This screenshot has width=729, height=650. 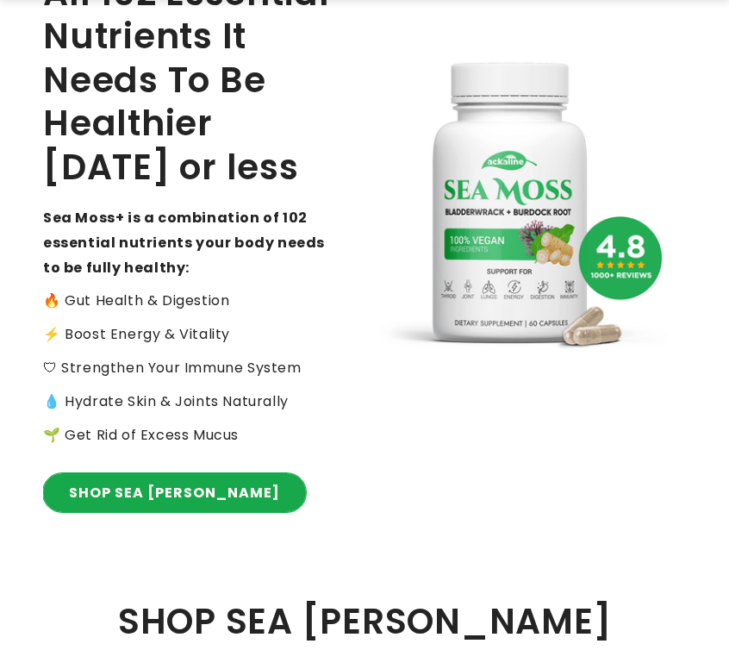 I want to click on strong: Sea Moss+ is a combination of 102 essential nutrients your body needs to be fully healthy:, so click(x=184, y=242).